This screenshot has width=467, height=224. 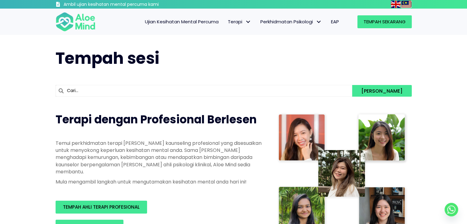 What do you see at coordinates (239, 22) in the screenshot?
I see `a: TerapiTerapi: submenu` at bounding box center [239, 22].